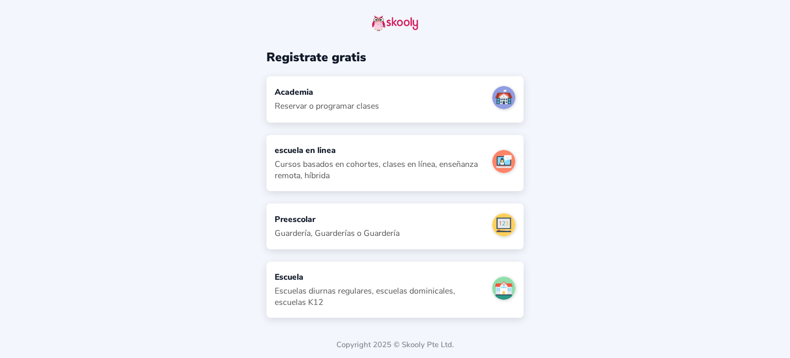  I want to click on ion-icon: arrow back outline, so click(272, 24).